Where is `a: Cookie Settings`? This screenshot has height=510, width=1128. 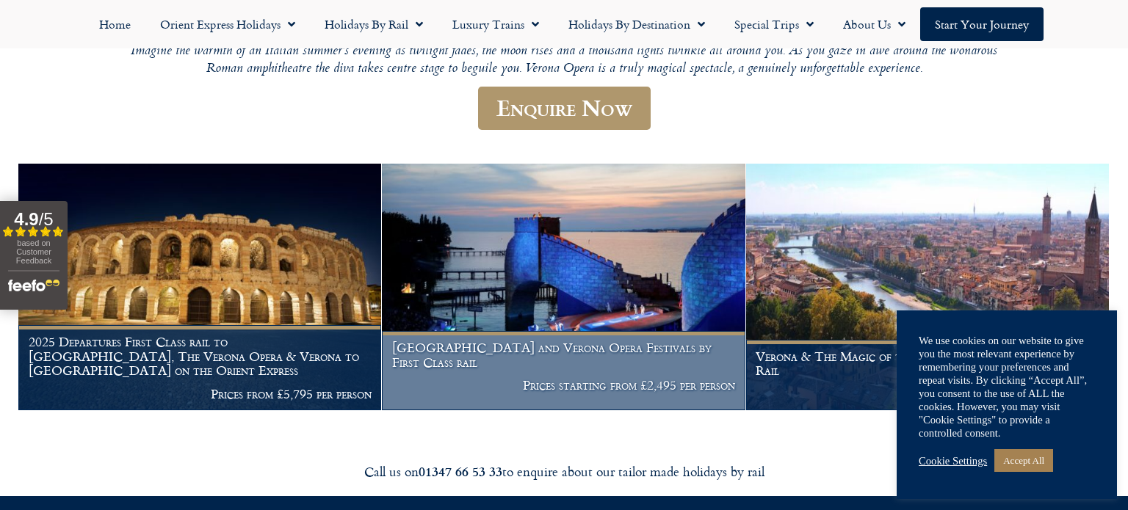 a: Cookie Settings is located at coordinates (953, 461).